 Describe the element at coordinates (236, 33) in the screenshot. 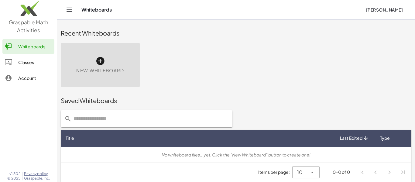

I see `div: Recent Whiteboards` at that location.